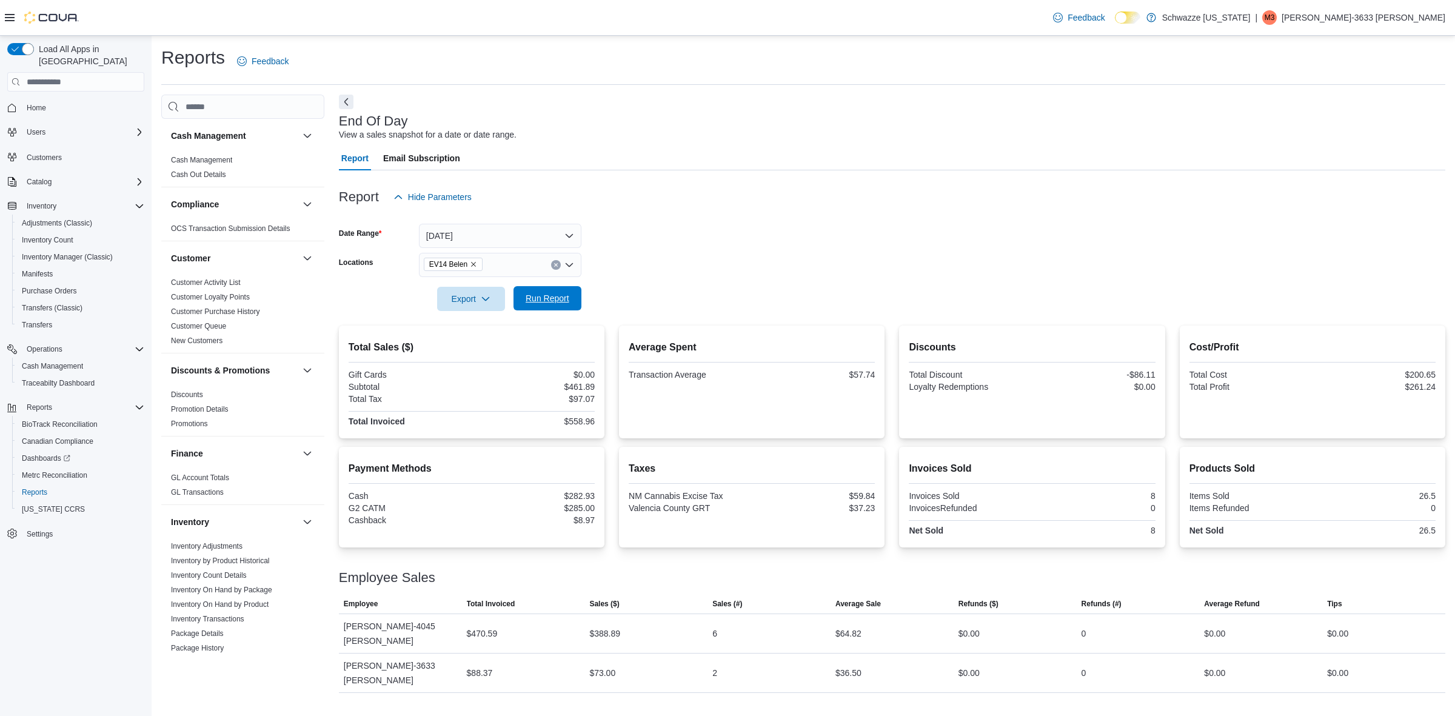  Describe the element at coordinates (58, 383) in the screenshot. I see `span: Traceabilty Dashboard` at that location.